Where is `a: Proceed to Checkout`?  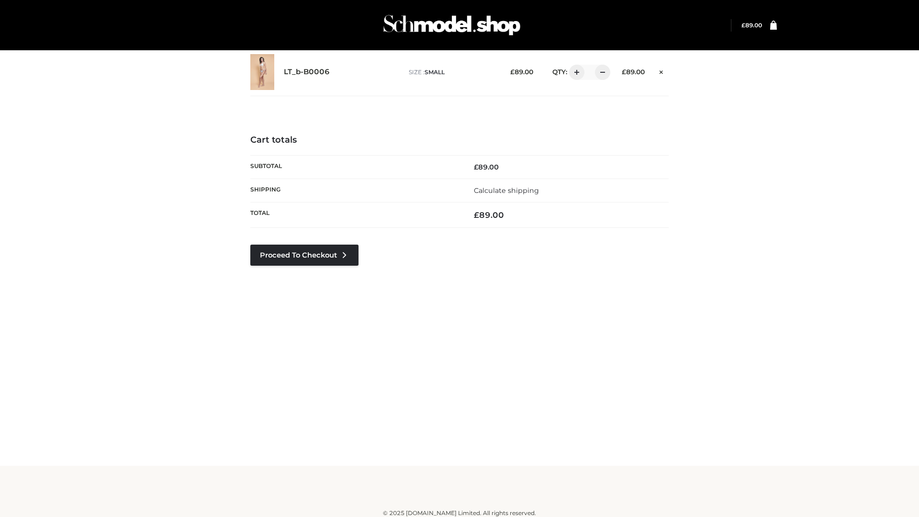
a: Proceed to Checkout is located at coordinates (304, 255).